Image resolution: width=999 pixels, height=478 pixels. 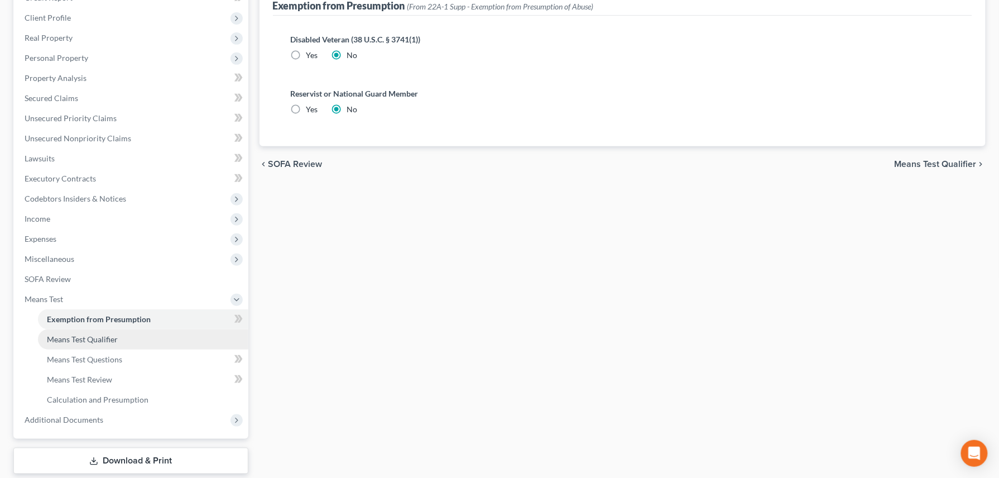 I want to click on span: Additional Documents, so click(x=64, y=419).